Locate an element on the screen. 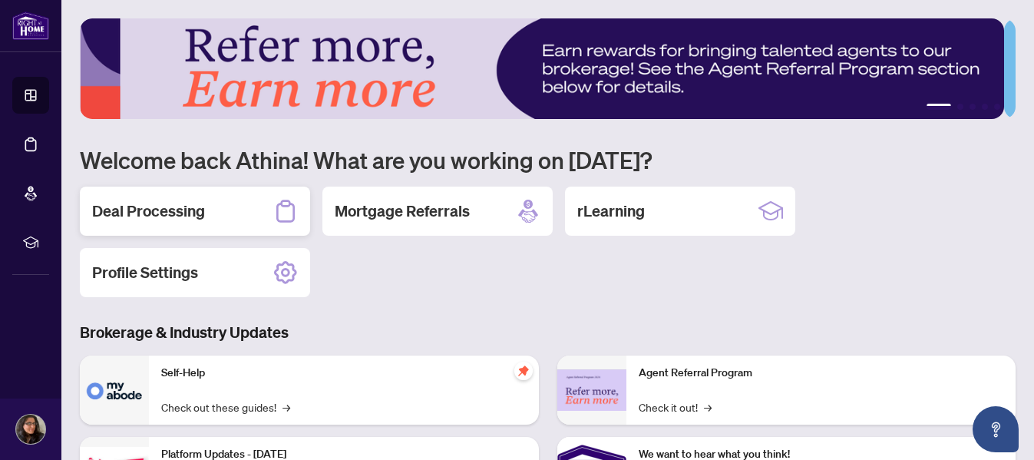 This screenshot has height=460, width=1034. a: Check it out!→ is located at coordinates (675, 407).